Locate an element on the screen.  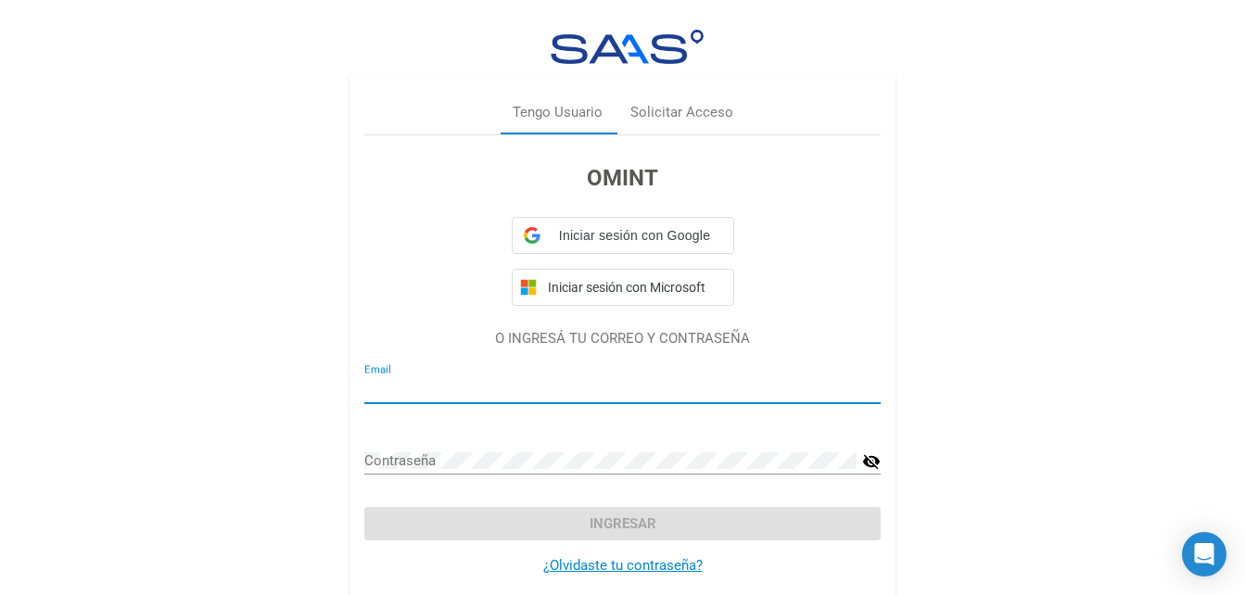
div: Open Intercom Messenger is located at coordinates (1204, 554).